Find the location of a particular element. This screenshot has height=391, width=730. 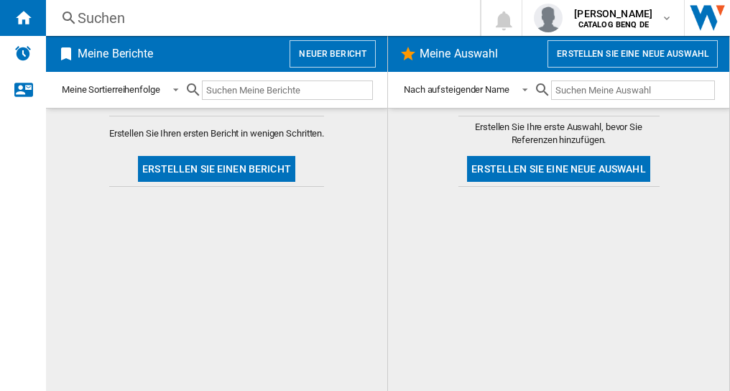

div: Meine Sortierreihenfolge is located at coordinates (111, 89).